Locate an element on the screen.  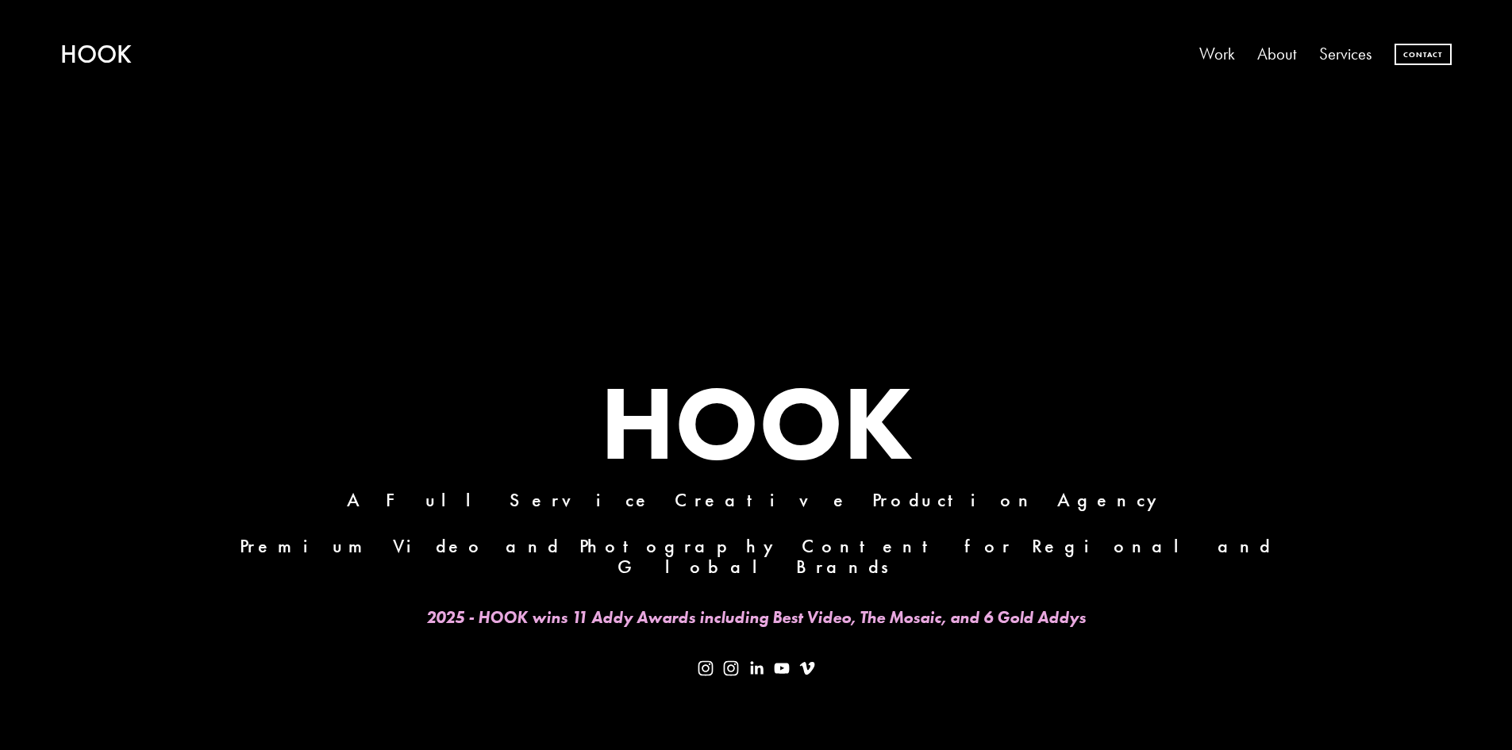
h4: Premium Video and Photography Content for Regional and Global Brands is located at coordinates (757, 557).